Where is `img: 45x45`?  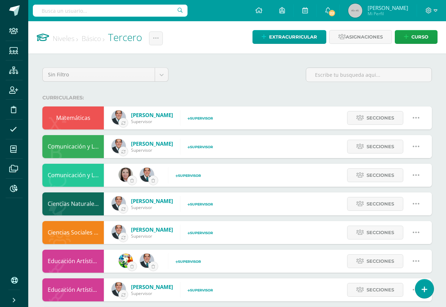 img: 45x45 is located at coordinates (355, 11).